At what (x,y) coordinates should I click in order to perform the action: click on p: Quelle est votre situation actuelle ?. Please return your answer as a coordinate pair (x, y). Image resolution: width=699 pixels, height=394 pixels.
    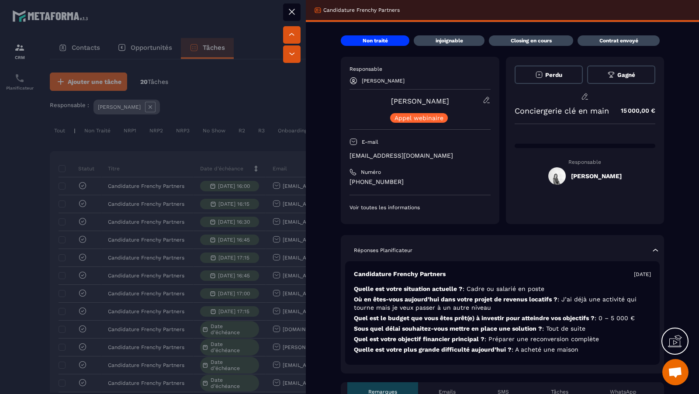
    Looking at the image, I should click on (503, 289).